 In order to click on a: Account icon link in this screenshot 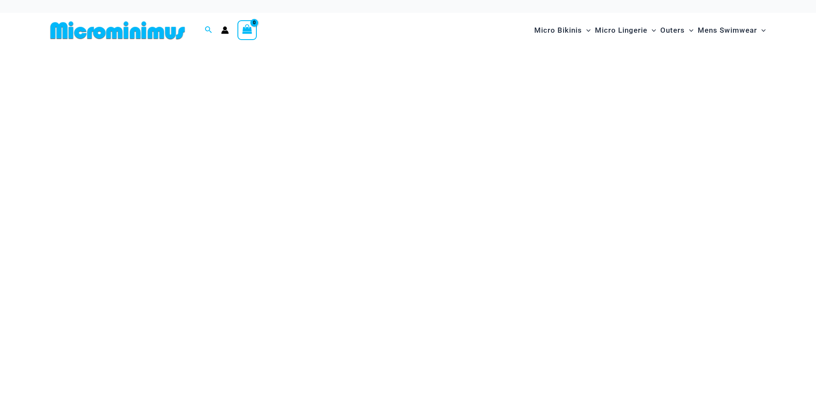, I will do `click(225, 30)`.